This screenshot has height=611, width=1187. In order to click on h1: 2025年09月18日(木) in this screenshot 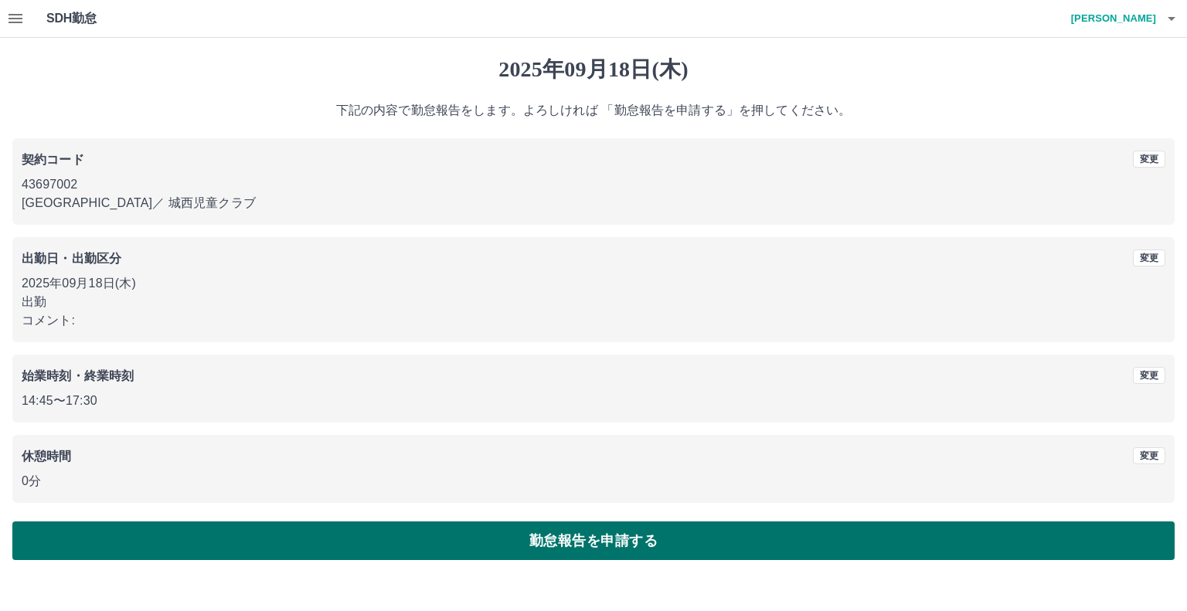, I will do `click(593, 70)`.